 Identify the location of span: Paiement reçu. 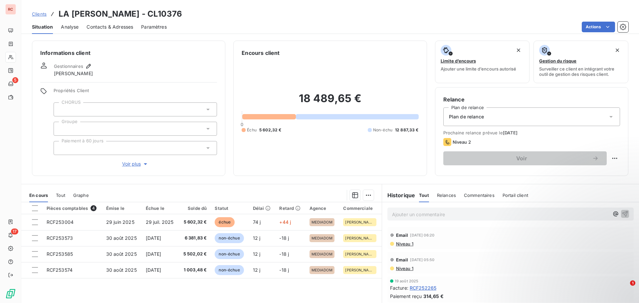
(406, 296).